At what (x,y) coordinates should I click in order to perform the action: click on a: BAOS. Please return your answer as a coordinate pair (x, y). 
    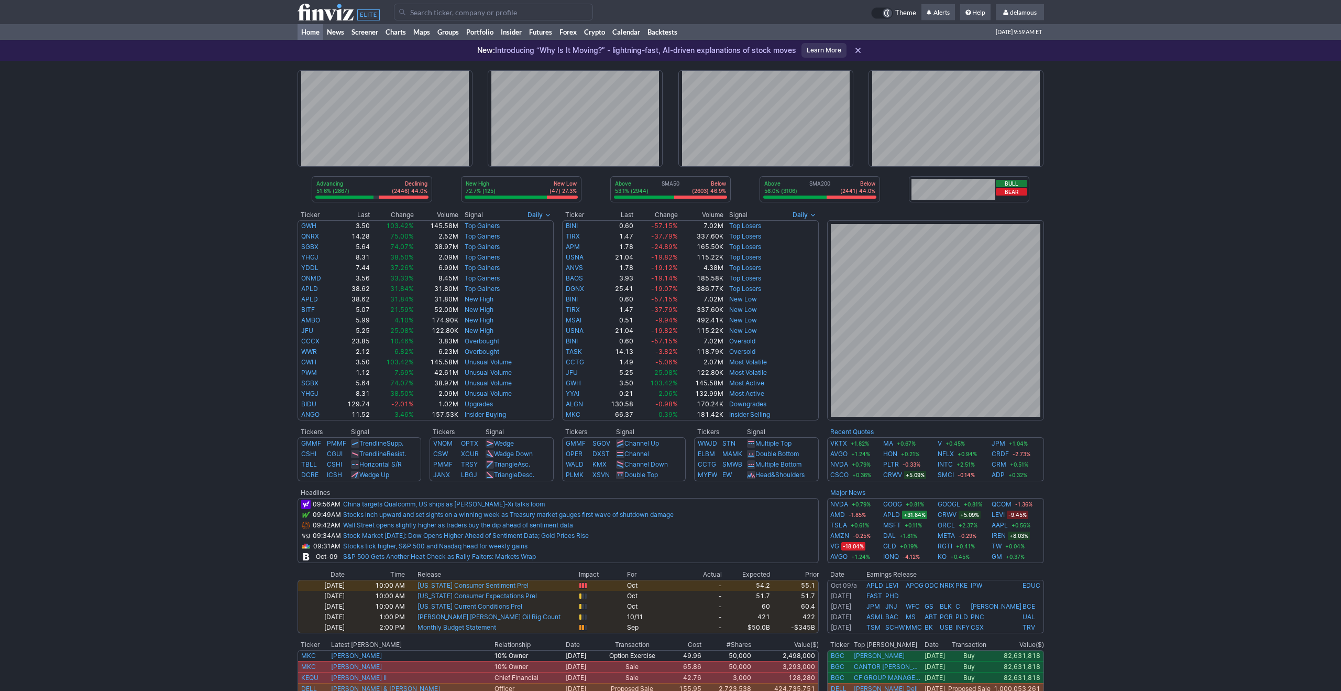
    Looking at the image, I should click on (574, 278).